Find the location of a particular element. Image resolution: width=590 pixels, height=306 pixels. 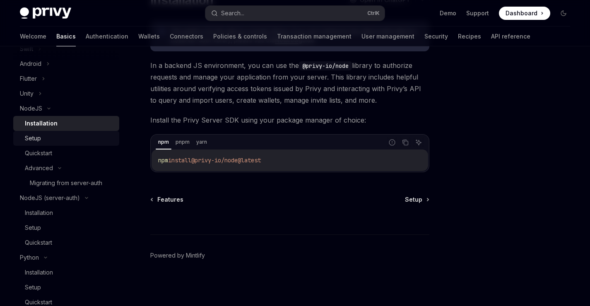

a: Transaction management is located at coordinates (314, 36).